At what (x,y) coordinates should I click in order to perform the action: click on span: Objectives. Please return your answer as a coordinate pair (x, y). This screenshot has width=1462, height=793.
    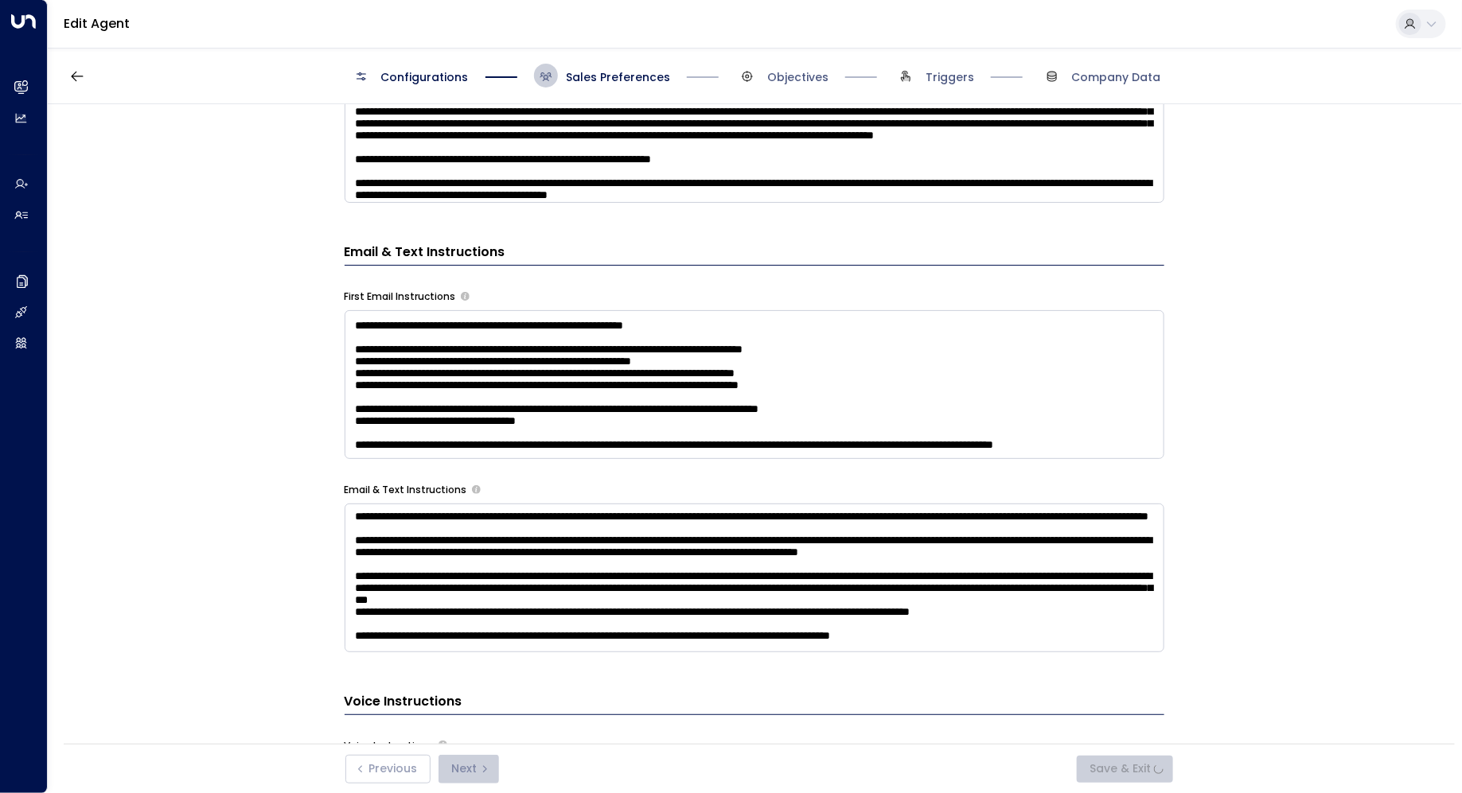
    Looking at the image, I should click on (797, 77).